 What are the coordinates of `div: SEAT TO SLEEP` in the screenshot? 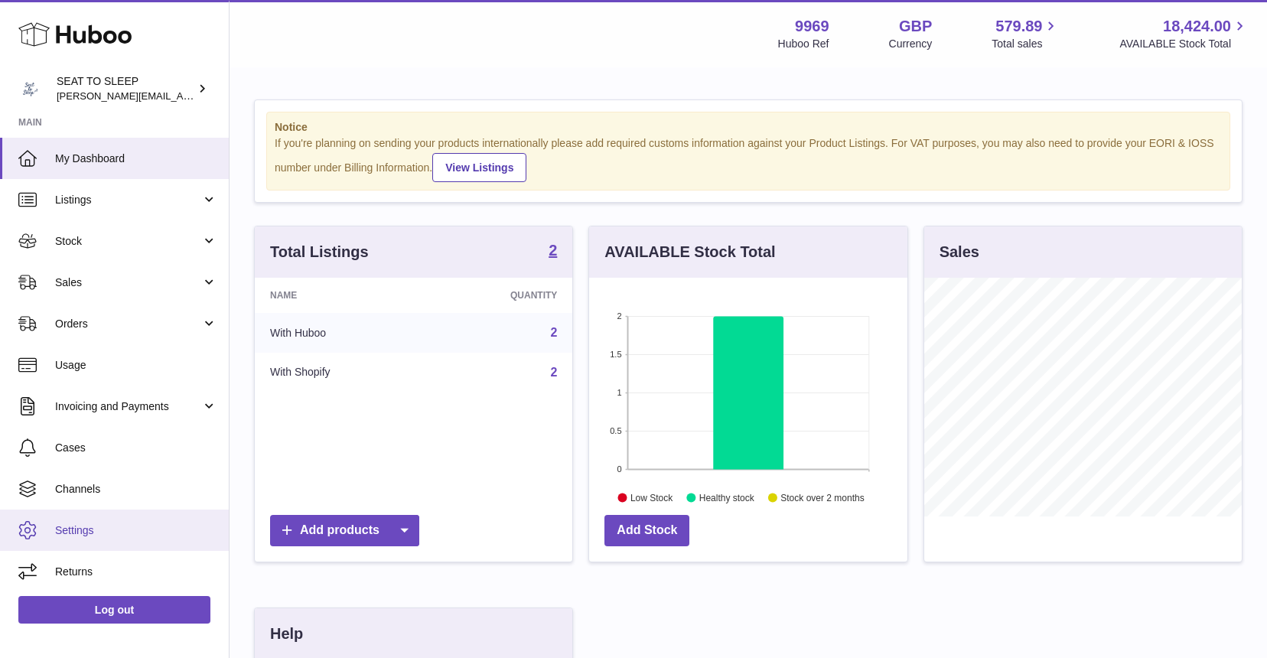 It's located at (125, 89).